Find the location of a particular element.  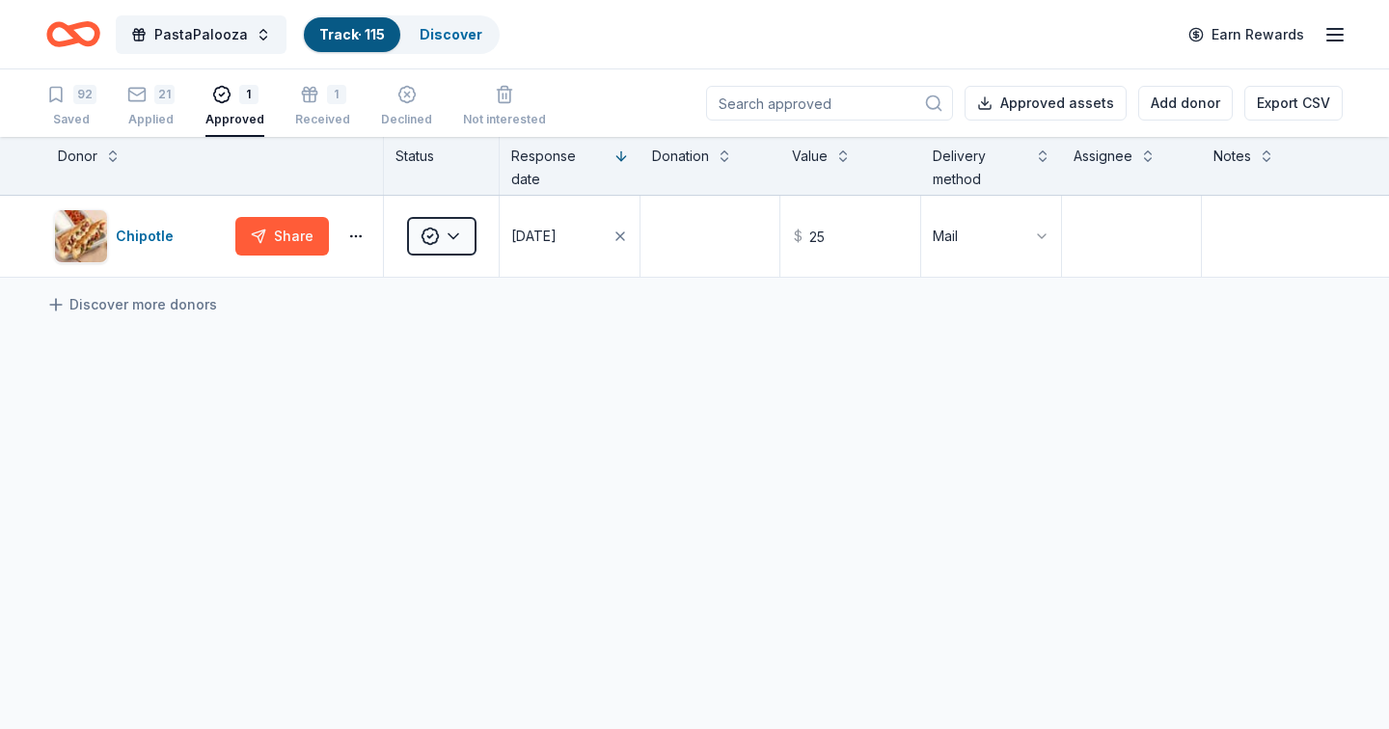

a: Home is located at coordinates (73, 34).